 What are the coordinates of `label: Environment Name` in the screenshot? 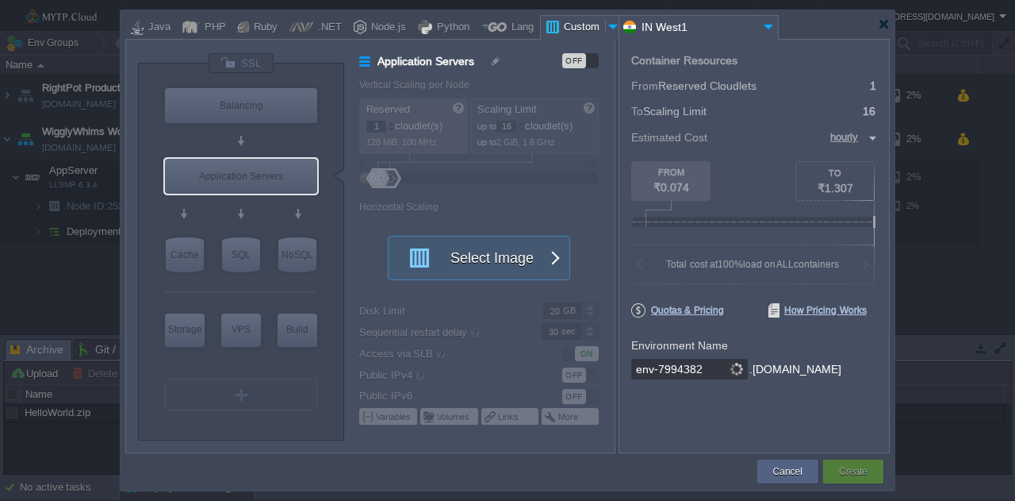 It's located at (680, 345).